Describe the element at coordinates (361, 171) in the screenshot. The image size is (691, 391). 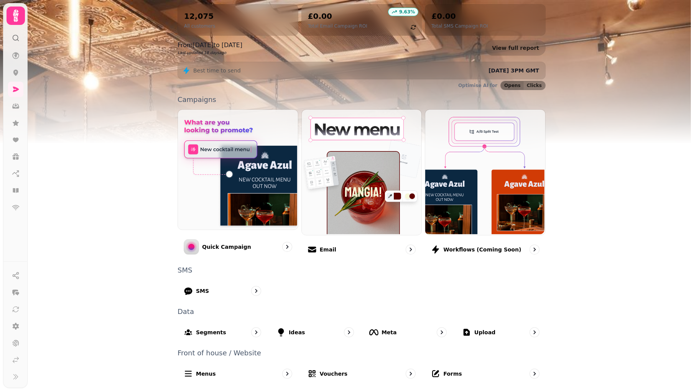
I see `img: Email` at that location.